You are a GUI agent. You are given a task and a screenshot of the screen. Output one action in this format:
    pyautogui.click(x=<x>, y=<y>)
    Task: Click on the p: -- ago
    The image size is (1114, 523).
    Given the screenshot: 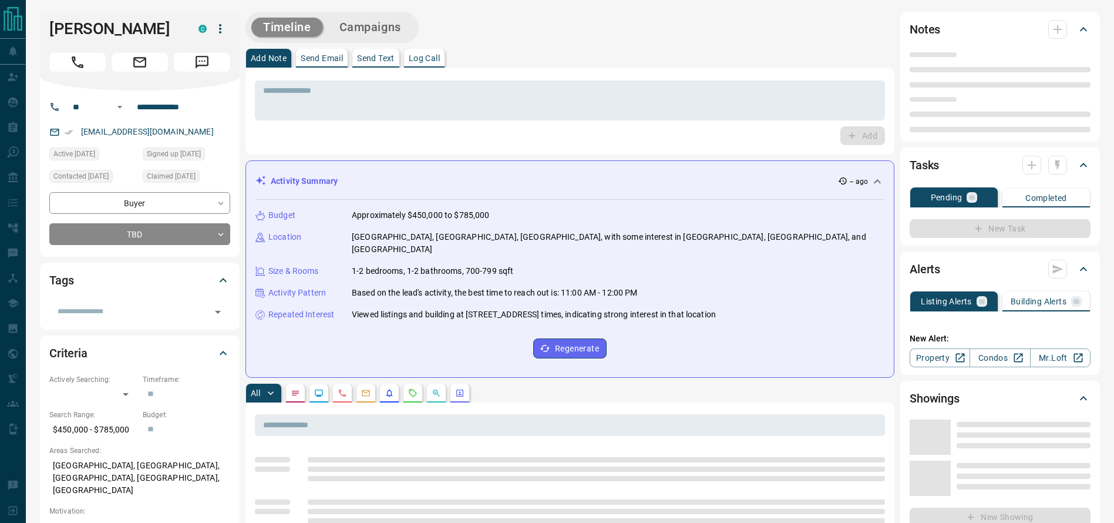 What is the action you would take?
    pyautogui.click(x=858, y=181)
    